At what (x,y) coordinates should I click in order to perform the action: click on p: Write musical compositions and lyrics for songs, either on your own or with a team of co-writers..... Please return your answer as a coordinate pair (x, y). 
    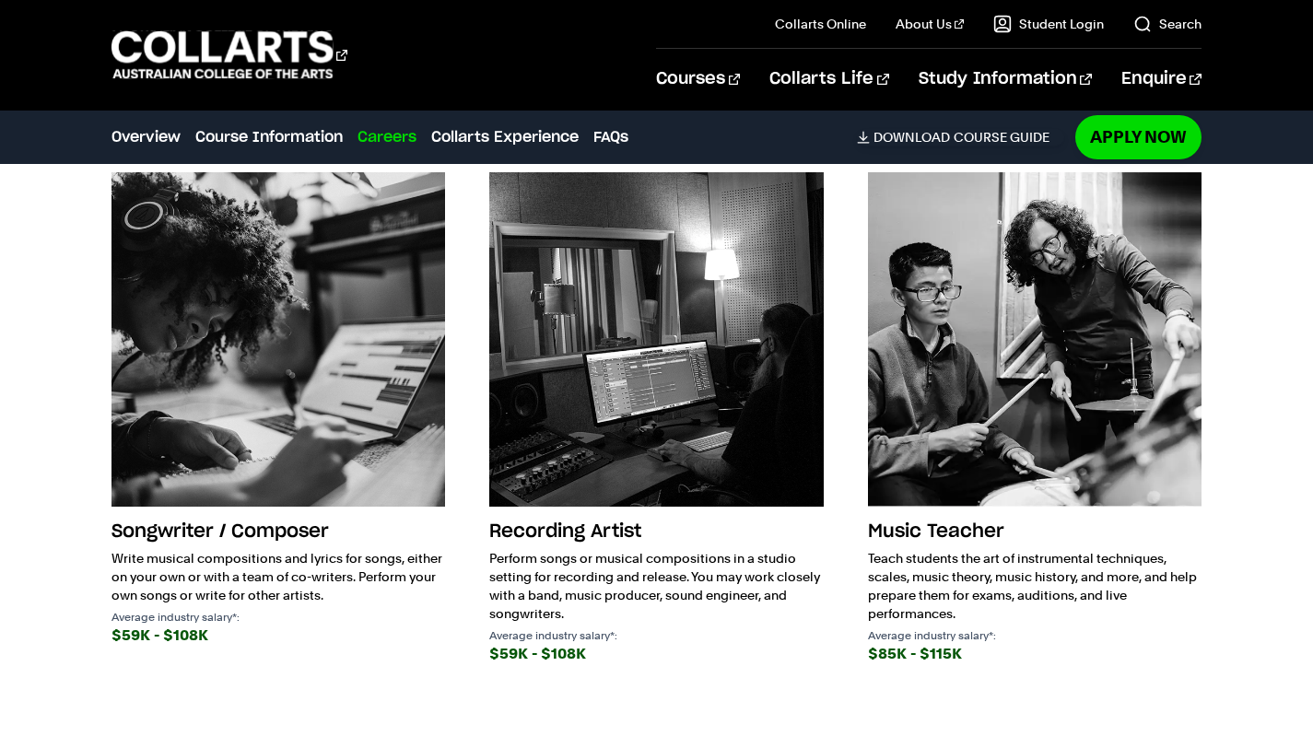
    Looking at the image, I should click on (278, 577).